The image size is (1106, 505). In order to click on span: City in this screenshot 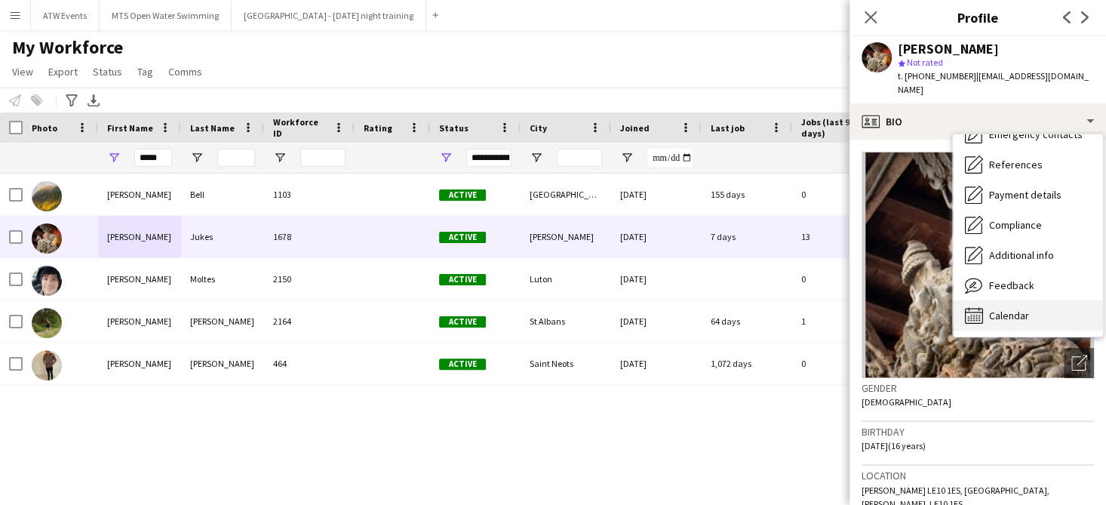, I will do `click(538, 128)`.